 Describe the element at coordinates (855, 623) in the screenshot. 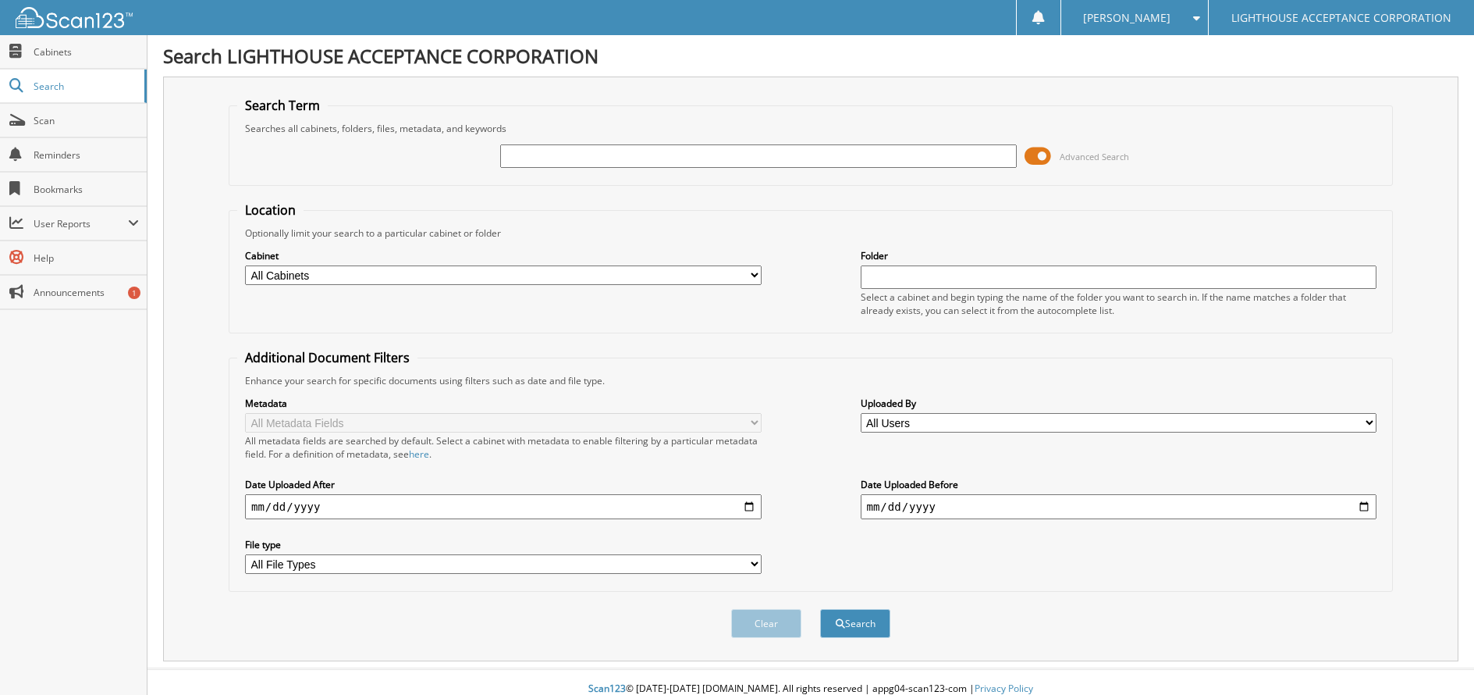

I see `button: Search` at that location.